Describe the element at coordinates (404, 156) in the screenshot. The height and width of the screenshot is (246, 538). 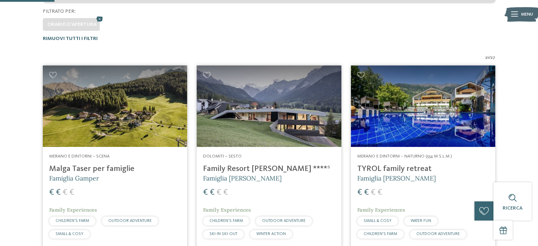
I see `span: Merano e dintorni – Naturno (554 m s.l.m.)` at that location.